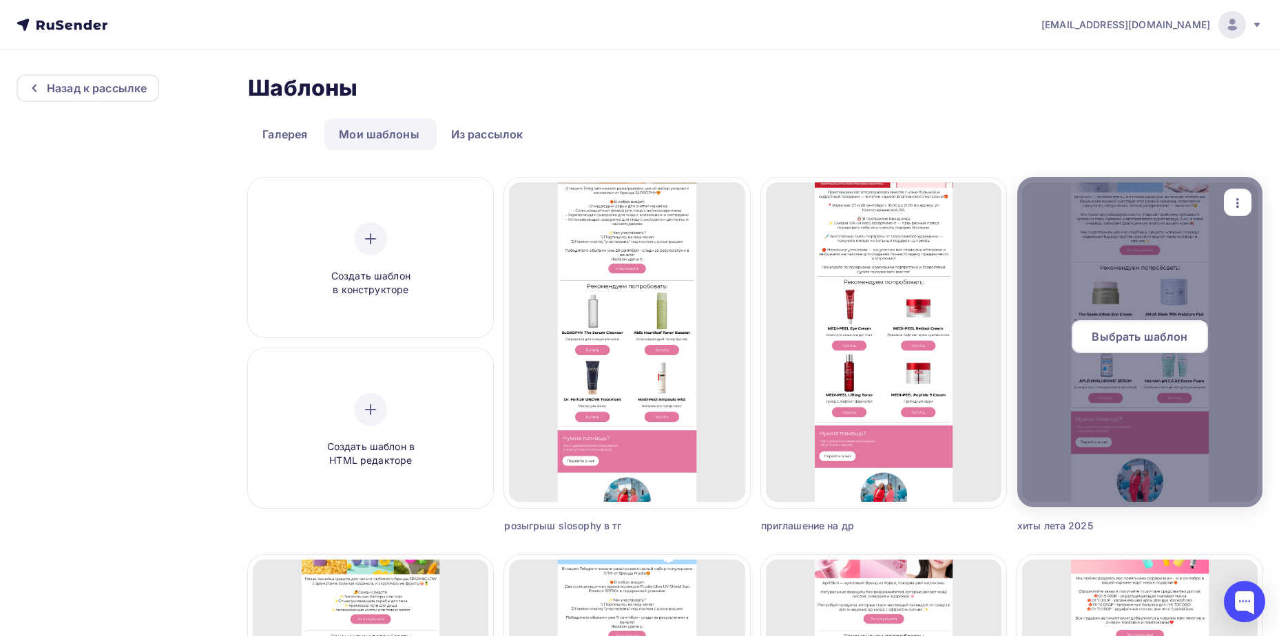  What do you see at coordinates (371, 454) in the screenshot?
I see `span: Создать шаблон в HTML редакторе` at bounding box center [371, 454].